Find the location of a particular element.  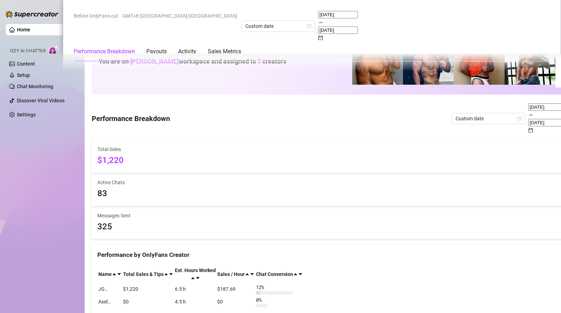

div: Performance Breakdown is located at coordinates (104, 51).